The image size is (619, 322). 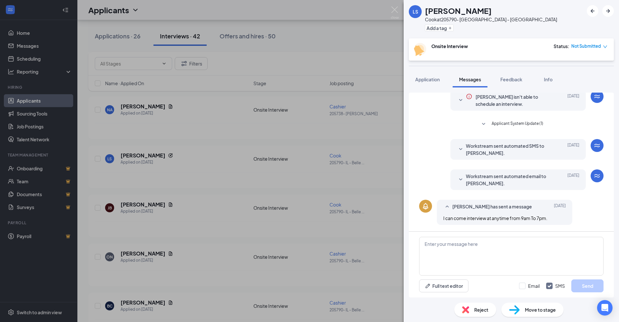 I want to click on button: ArrowRight, so click(x=608, y=11).